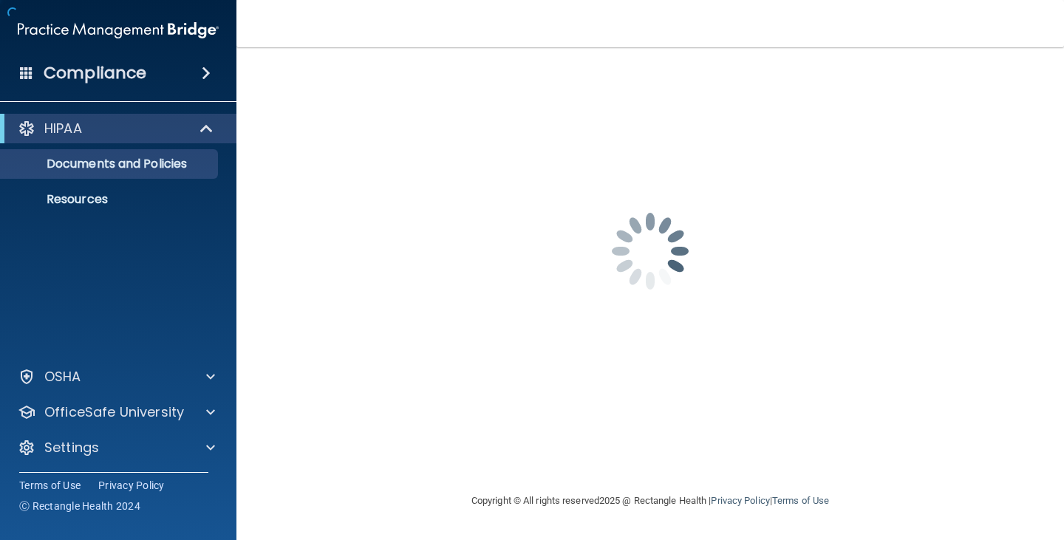 The width and height of the screenshot is (1064, 540). Describe the element at coordinates (80, 506) in the screenshot. I see `span: Ⓒ Rectangle Health 2024` at that location.